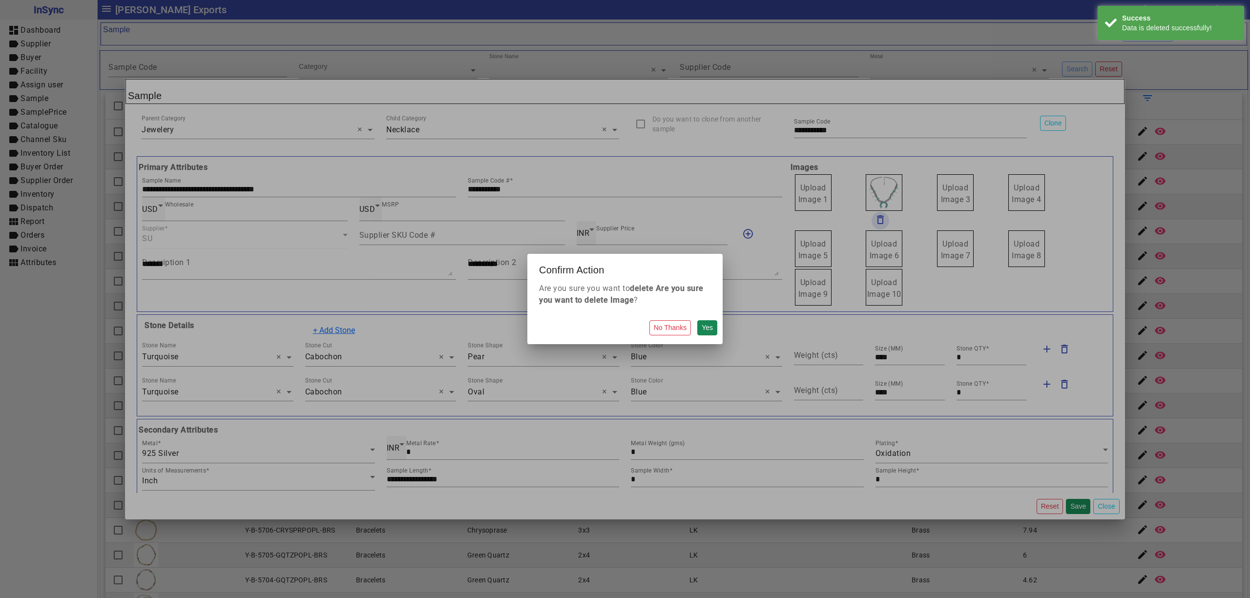  I want to click on button: Yes, so click(707, 328).